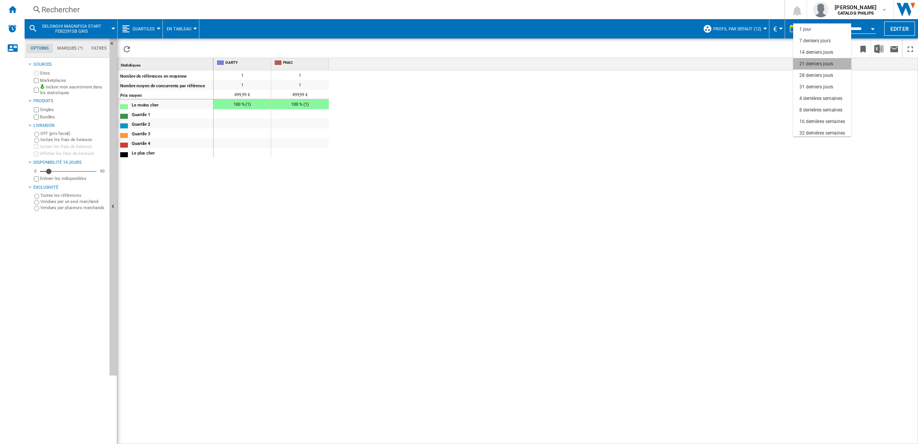 This screenshot has height=444, width=918. Describe the element at coordinates (821, 98) in the screenshot. I see `div: 4 dernières semaines` at that location.